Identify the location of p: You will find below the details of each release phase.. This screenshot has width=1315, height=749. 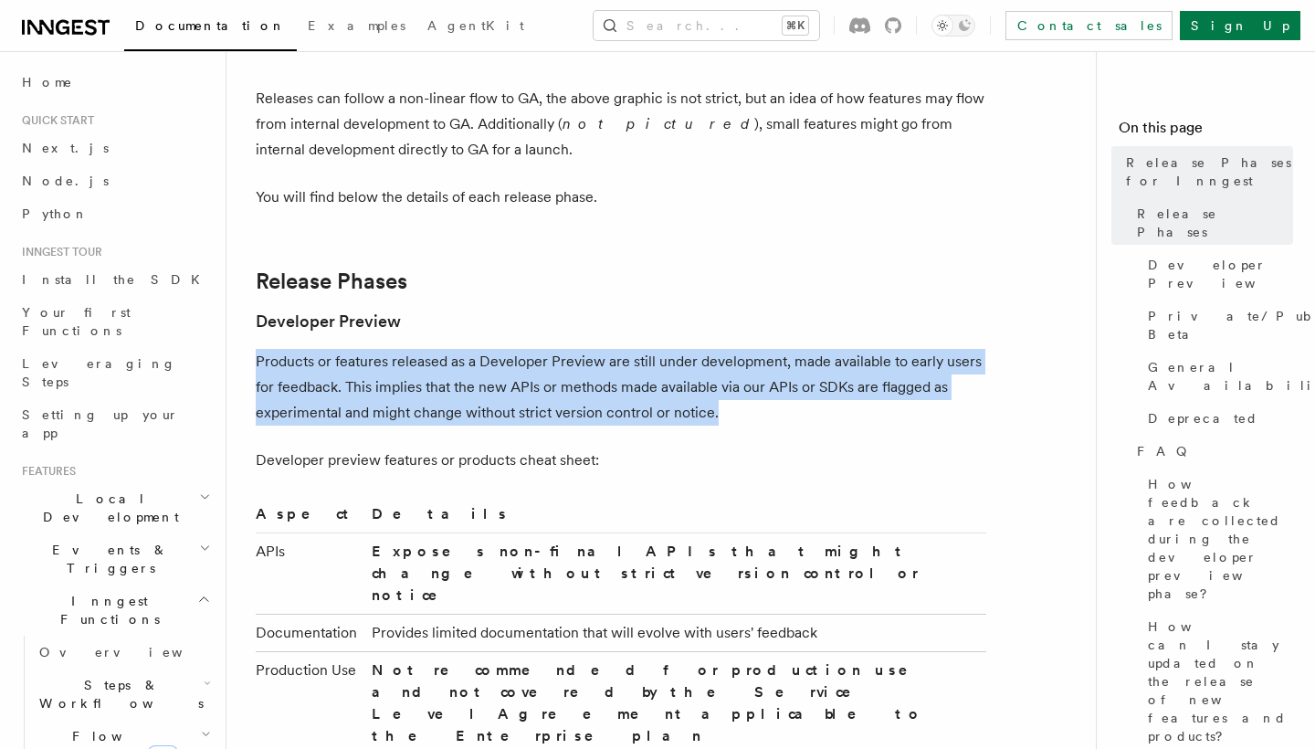
(621, 197).